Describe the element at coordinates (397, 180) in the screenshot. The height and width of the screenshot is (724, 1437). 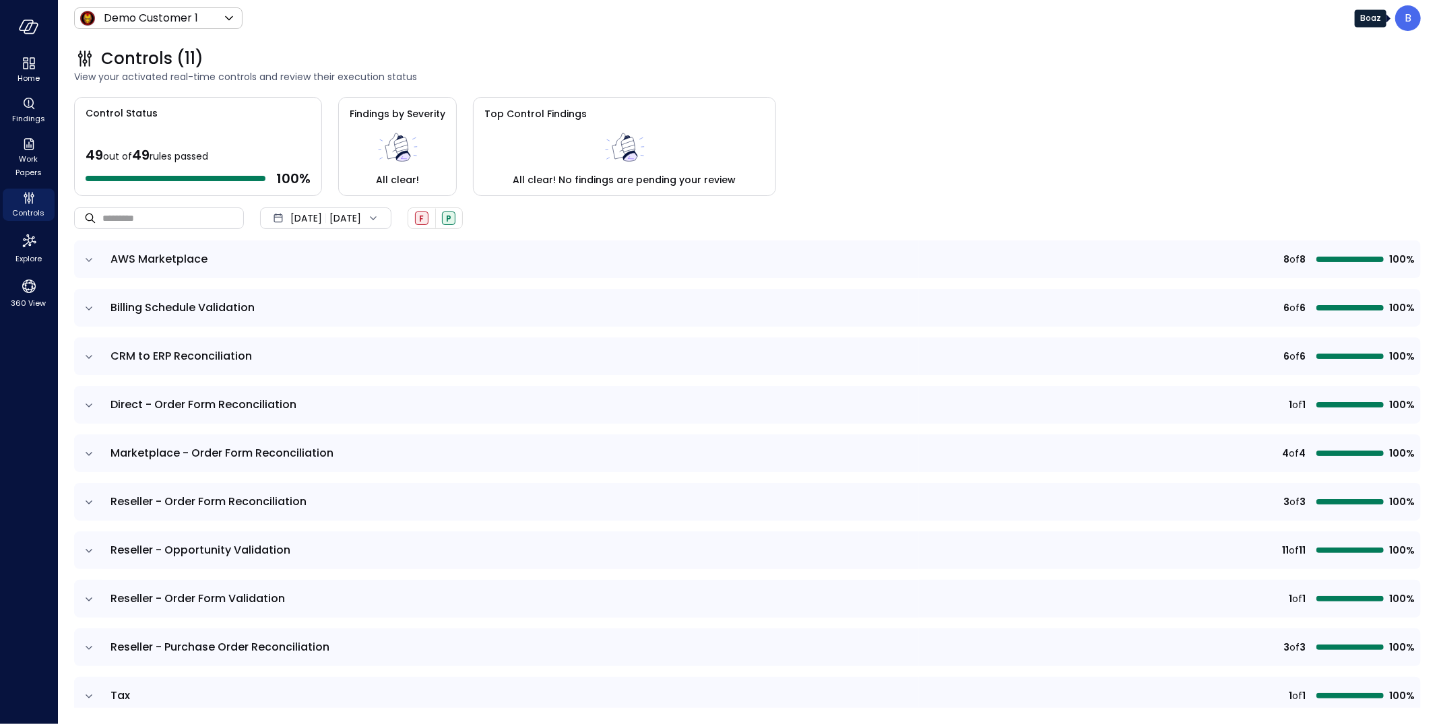
I see `span: All clear!` at that location.